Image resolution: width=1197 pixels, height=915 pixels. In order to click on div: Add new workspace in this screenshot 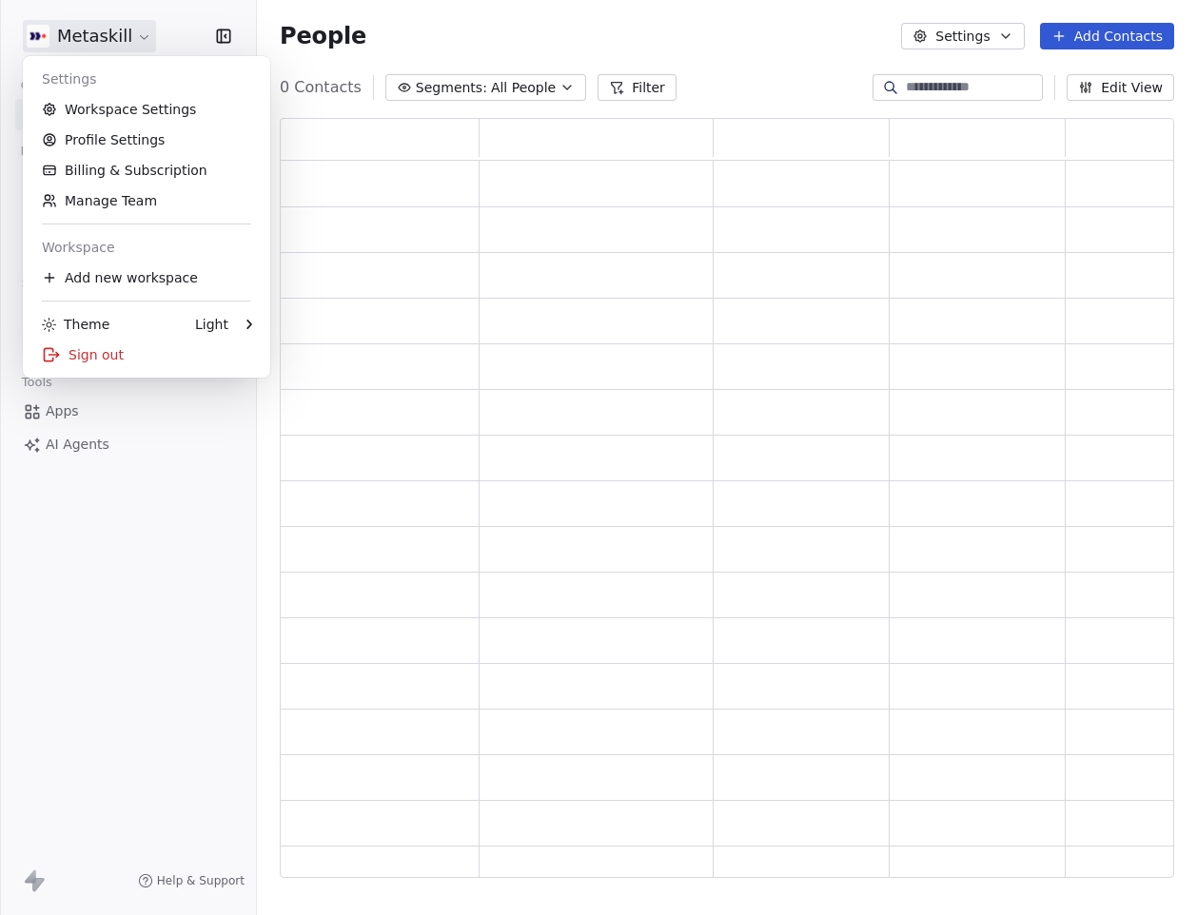, I will do `click(147, 278)`.